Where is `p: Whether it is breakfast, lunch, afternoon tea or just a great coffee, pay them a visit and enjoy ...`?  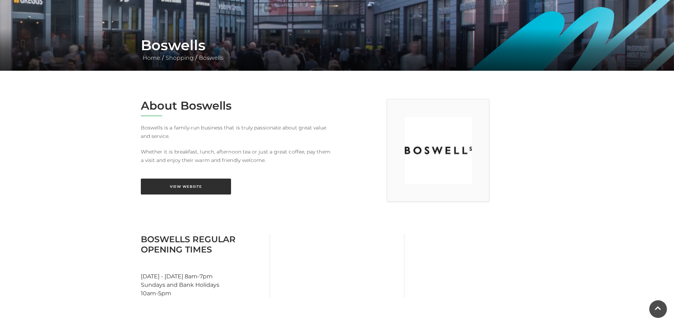 p: Whether it is breakfast, lunch, afternoon tea or just a great coffee, pay them a visit and enjoy ... is located at coordinates (236, 156).